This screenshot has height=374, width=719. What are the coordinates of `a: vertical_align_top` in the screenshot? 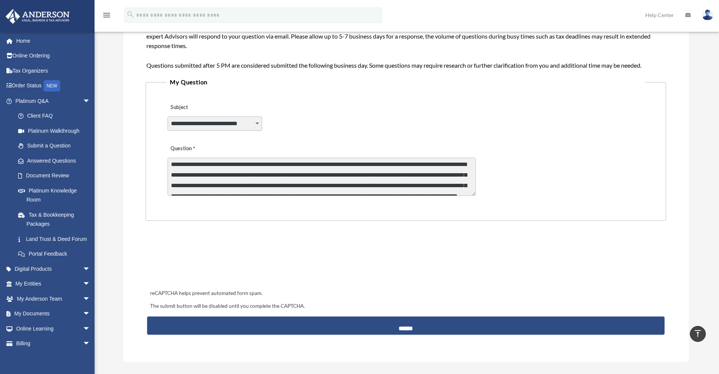 It's located at (698, 334).